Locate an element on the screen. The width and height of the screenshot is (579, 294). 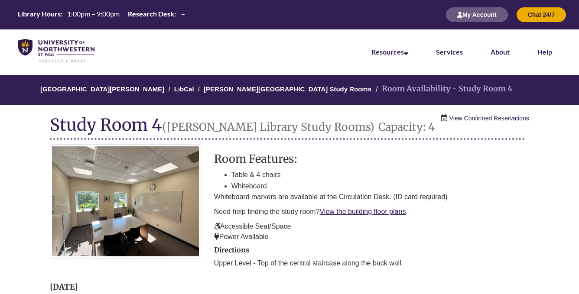
nav: Breadcrumb is located at coordinates (289, 90).